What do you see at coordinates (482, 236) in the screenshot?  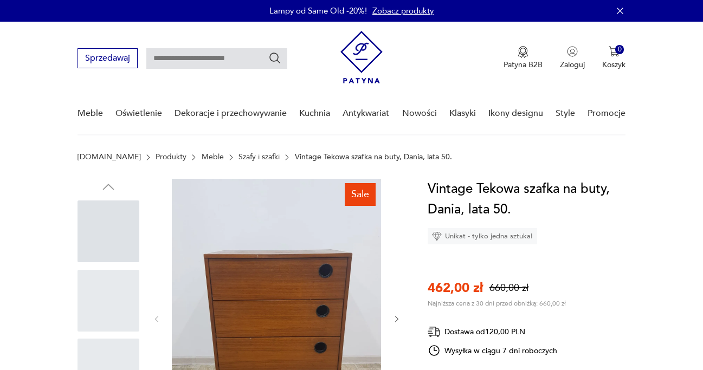 I see `div: Unikat - tylko jedna sztuka!` at bounding box center [482, 236].